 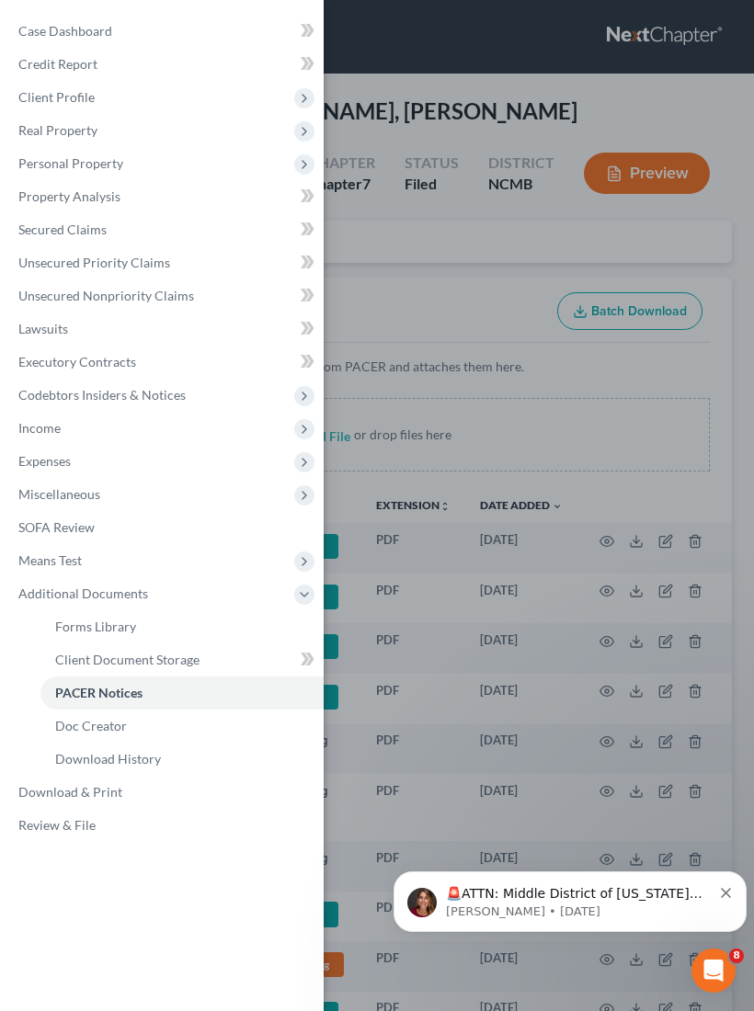 What do you see at coordinates (182, 693) in the screenshot?
I see `a: PACER Notices` at bounding box center [182, 693].